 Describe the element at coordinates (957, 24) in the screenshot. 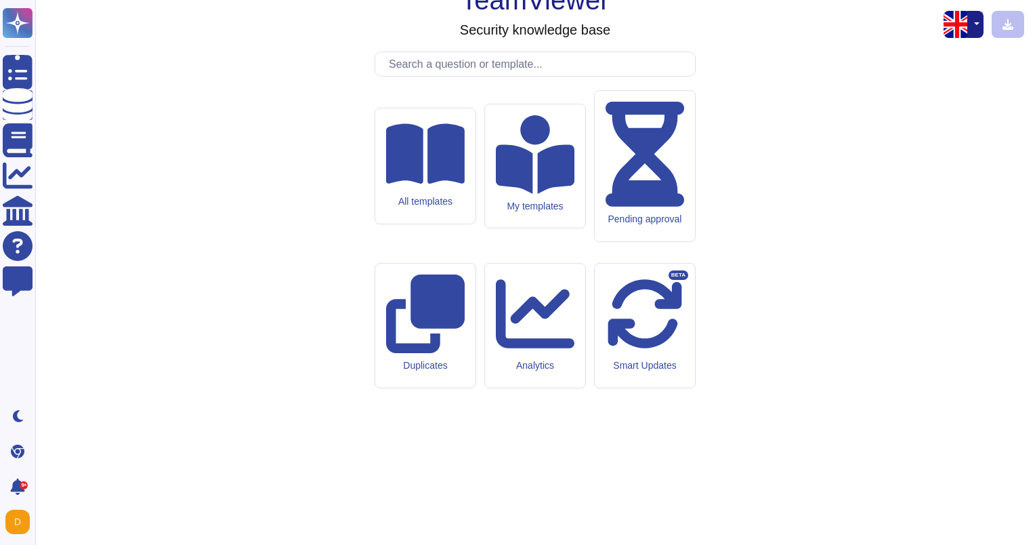

I see `img: en` at that location.